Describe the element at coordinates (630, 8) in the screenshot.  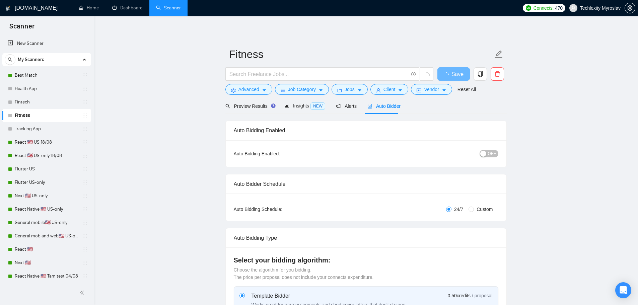
I see `a: setting` at that location.